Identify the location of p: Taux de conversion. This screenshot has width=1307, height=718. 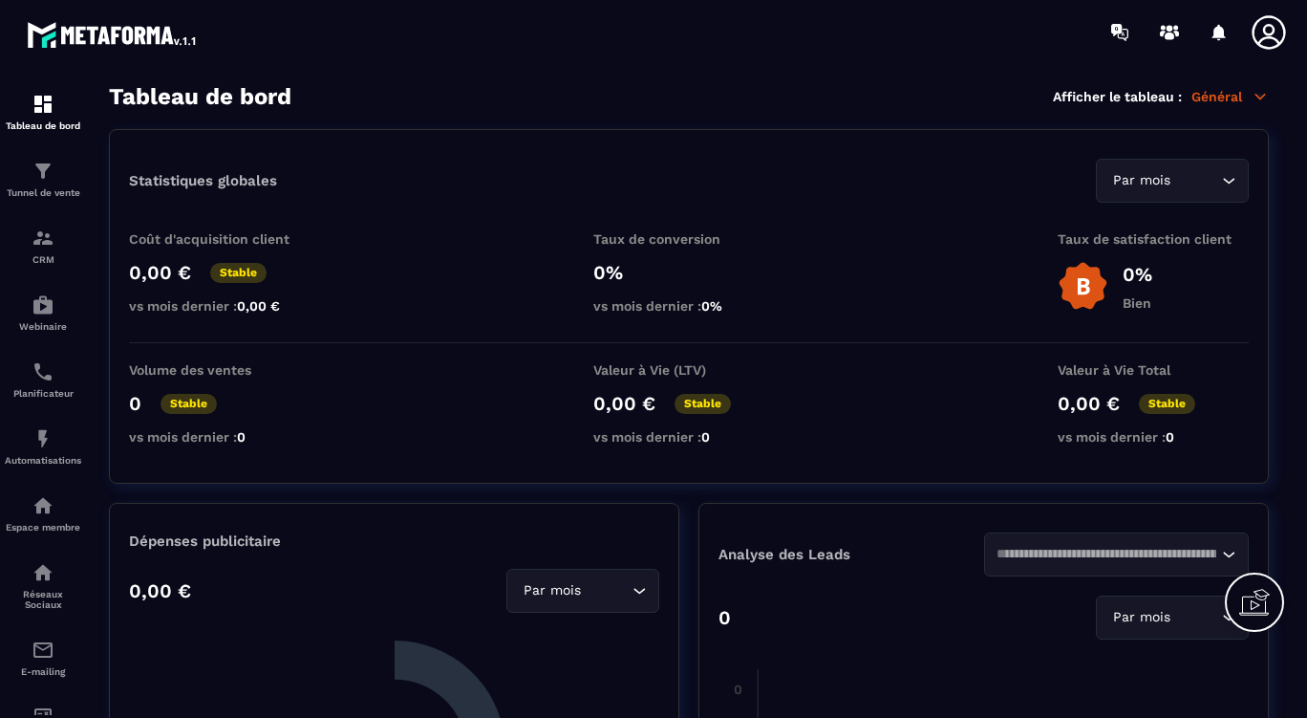
(689, 239).